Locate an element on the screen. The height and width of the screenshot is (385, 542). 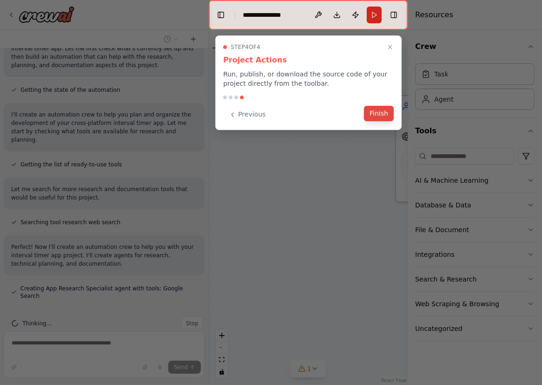
h3: Project Actions is located at coordinates (309, 60).